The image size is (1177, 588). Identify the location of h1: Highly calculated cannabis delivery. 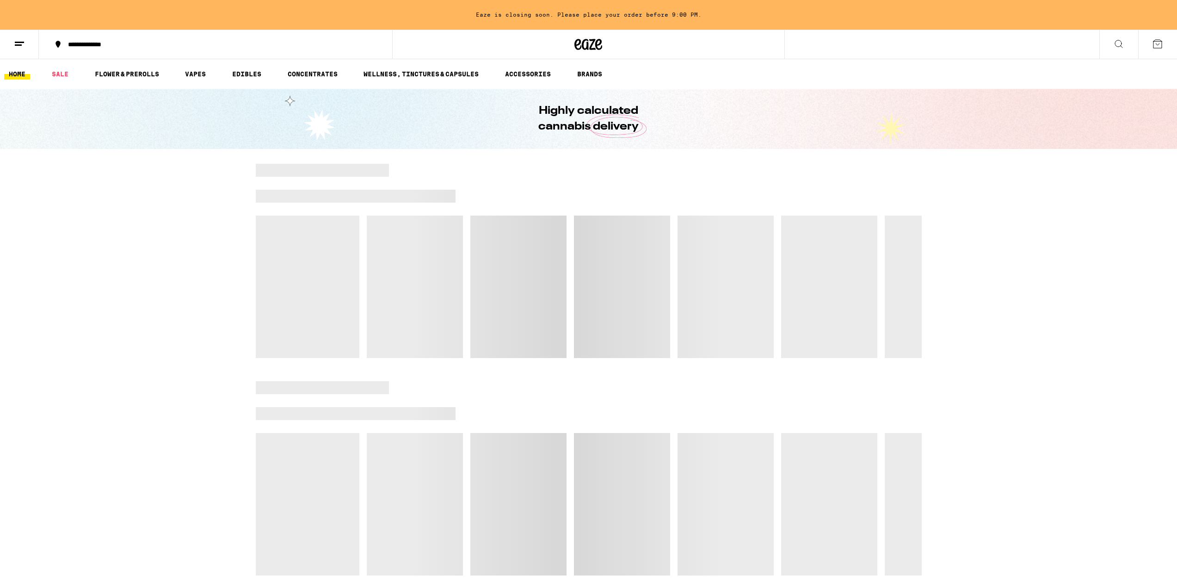
(589, 119).